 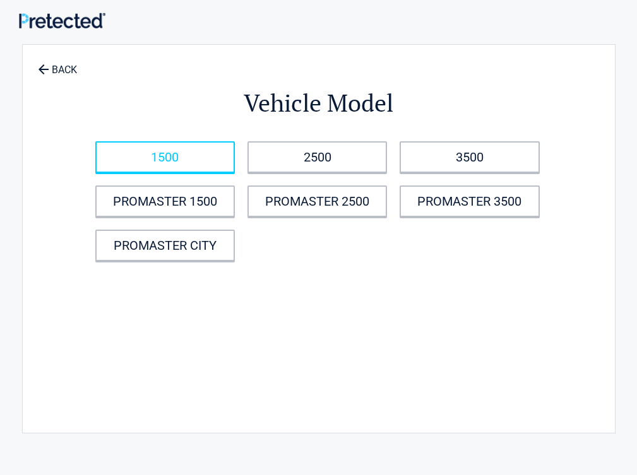 What do you see at coordinates (319, 103) in the screenshot?
I see `h2: Vehicle Model` at bounding box center [319, 103].